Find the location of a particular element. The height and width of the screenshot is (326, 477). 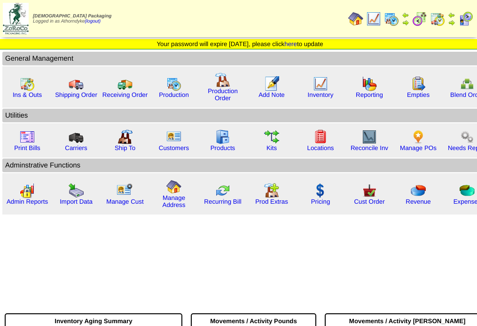

img: network.png is located at coordinates (467, 84).